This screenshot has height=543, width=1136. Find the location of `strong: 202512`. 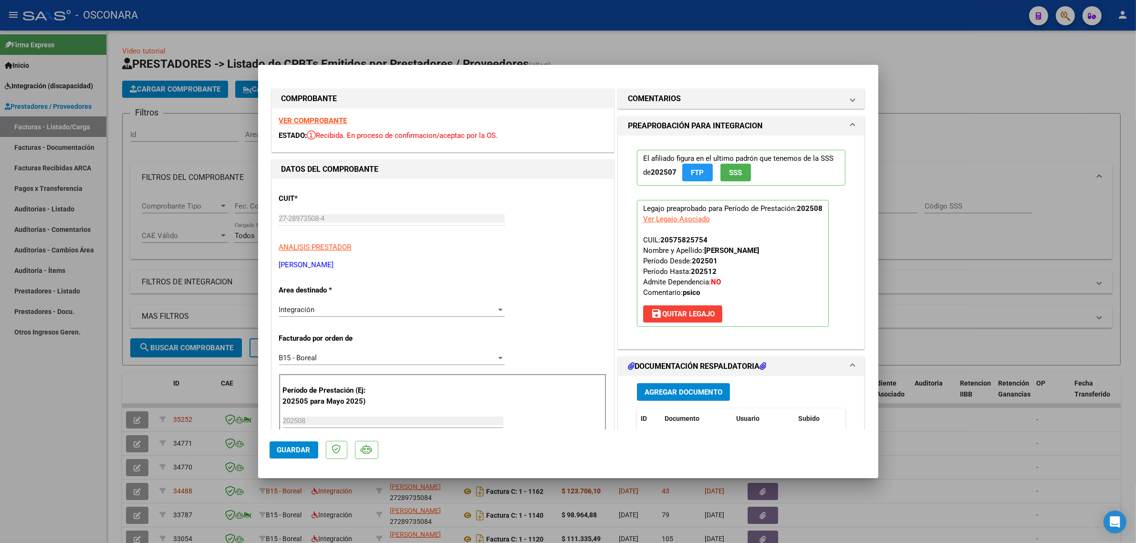

strong: 202512 is located at coordinates (704, 271).